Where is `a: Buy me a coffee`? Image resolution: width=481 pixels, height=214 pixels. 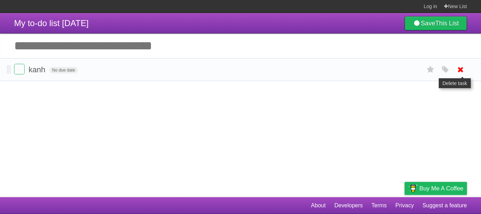
a: Buy me a coffee is located at coordinates (436, 188).